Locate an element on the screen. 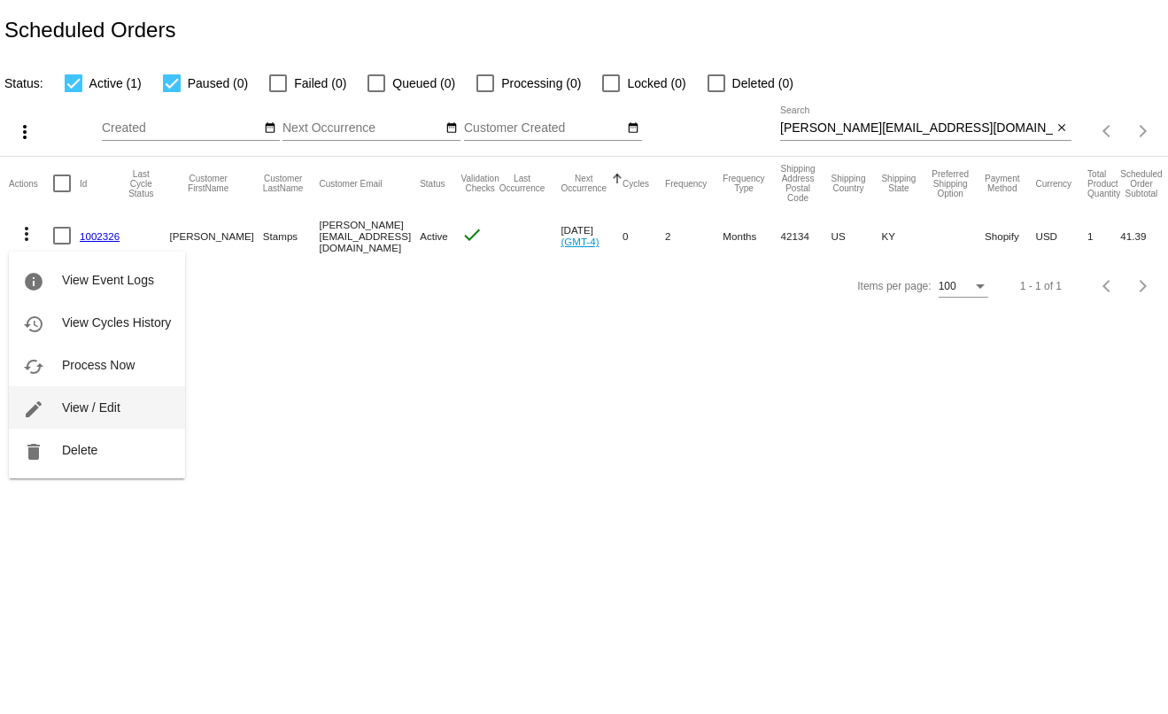 The image size is (1168, 714). mat-icon: edit is located at coordinates (34, 409).